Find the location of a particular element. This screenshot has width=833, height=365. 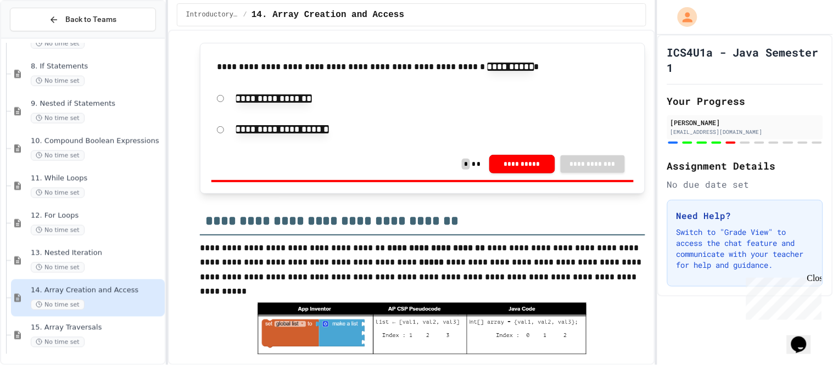

span: 11. While Loops is located at coordinates (97, 178).